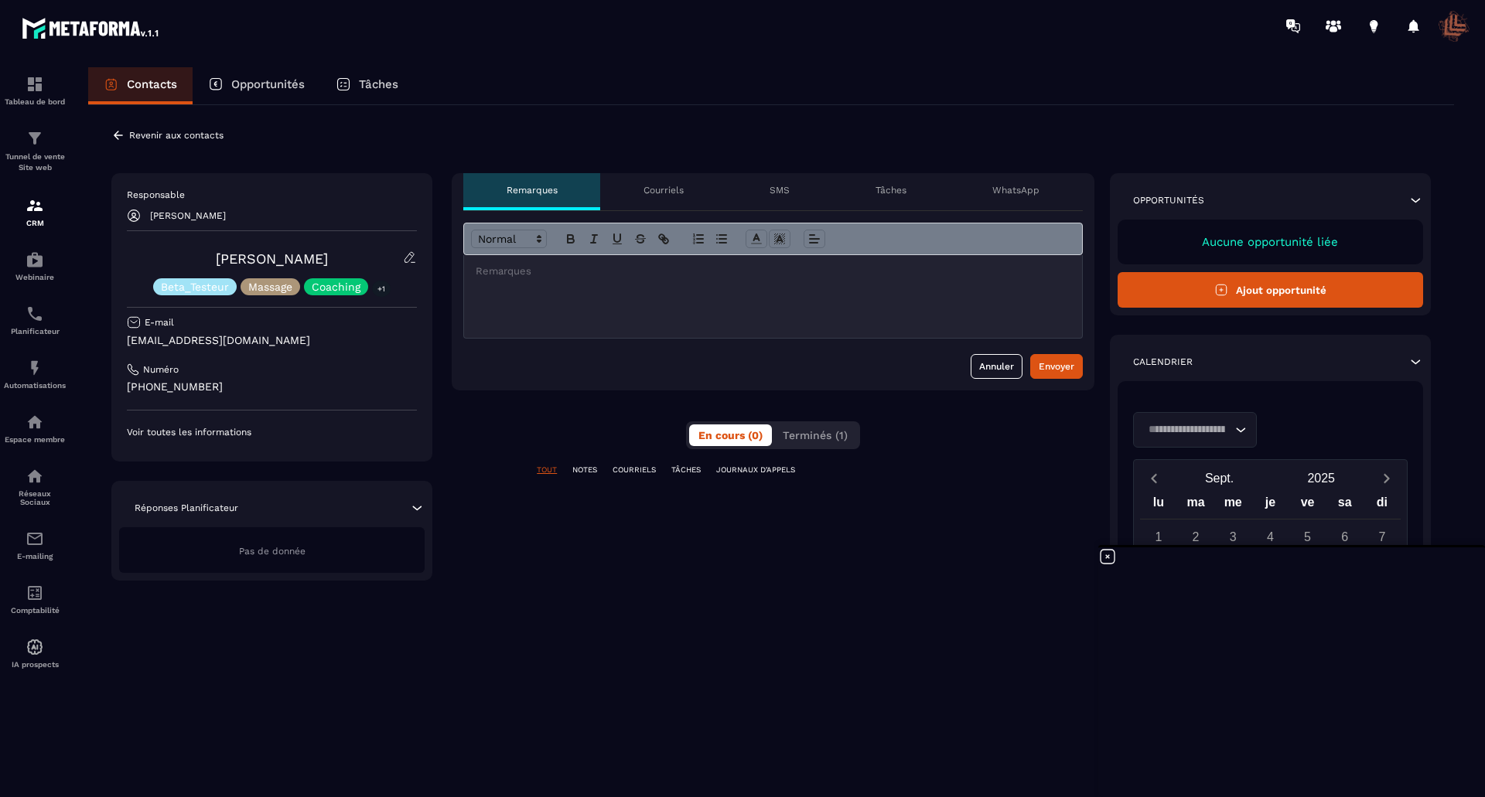  What do you see at coordinates (1187, 430) in the screenshot?
I see `input: Search for option` at bounding box center [1187, 430].